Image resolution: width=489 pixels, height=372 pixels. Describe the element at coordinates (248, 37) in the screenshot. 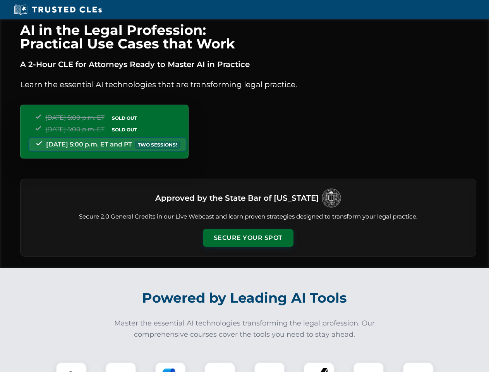

I see `h1: AI in the Legal Profession: Practical Use Cases that Work` at that location.